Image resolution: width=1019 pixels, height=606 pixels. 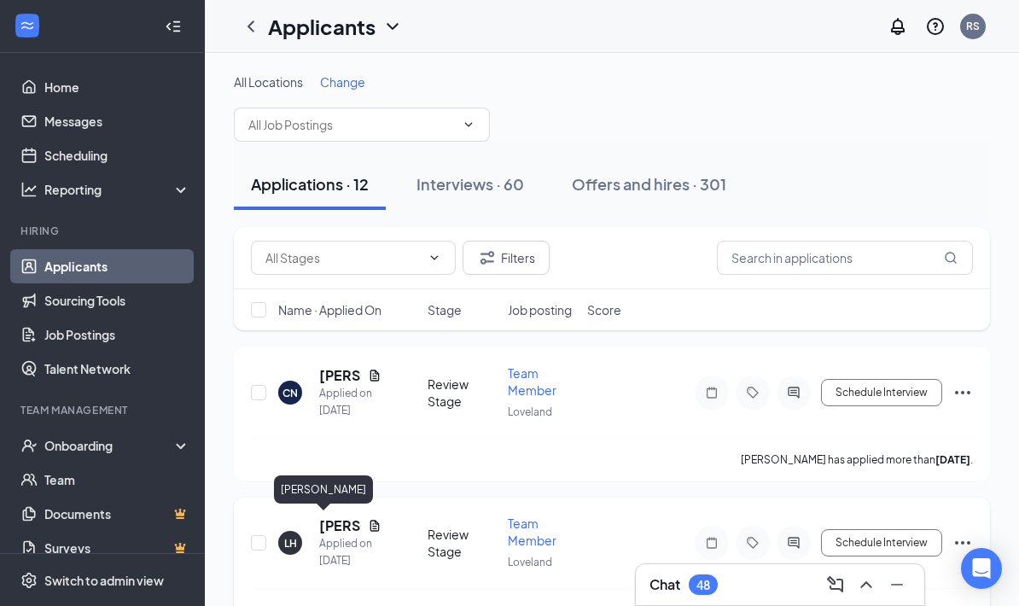 What do you see at coordinates (117, 121) in the screenshot?
I see `a: Messages` at bounding box center [117, 121].